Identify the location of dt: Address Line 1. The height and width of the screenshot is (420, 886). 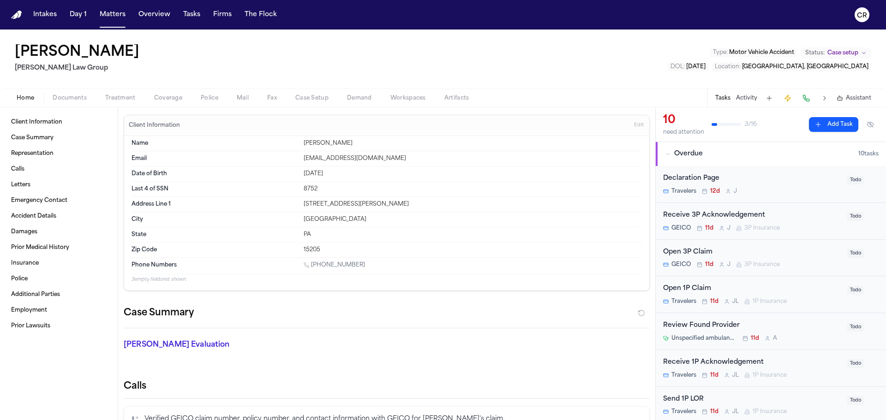
(214, 204).